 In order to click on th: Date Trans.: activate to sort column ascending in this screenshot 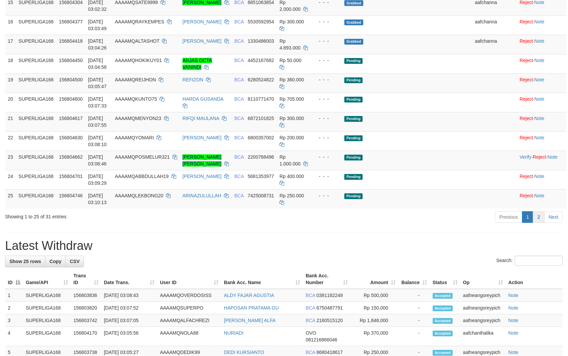, I will do `click(129, 279)`.